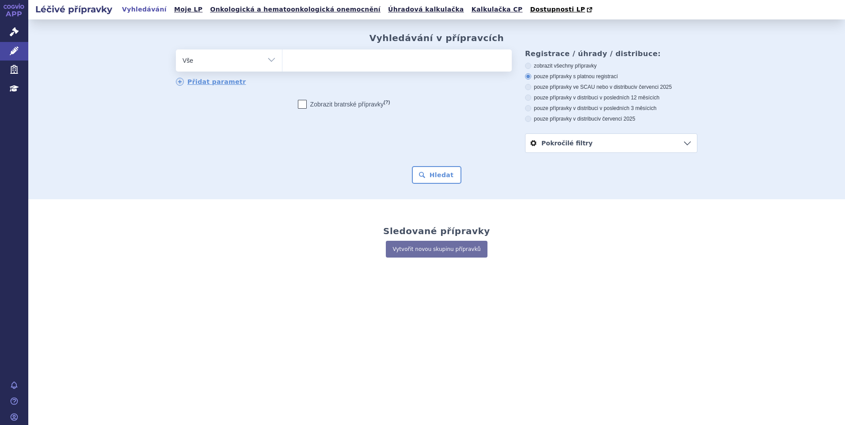 The width and height of the screenshot is (845, 425). I want to click on a: Moje LP, so click(188, 9).